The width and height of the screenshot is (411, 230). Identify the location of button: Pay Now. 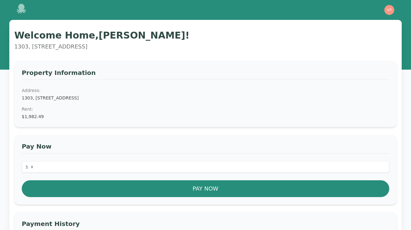
(206, 189).